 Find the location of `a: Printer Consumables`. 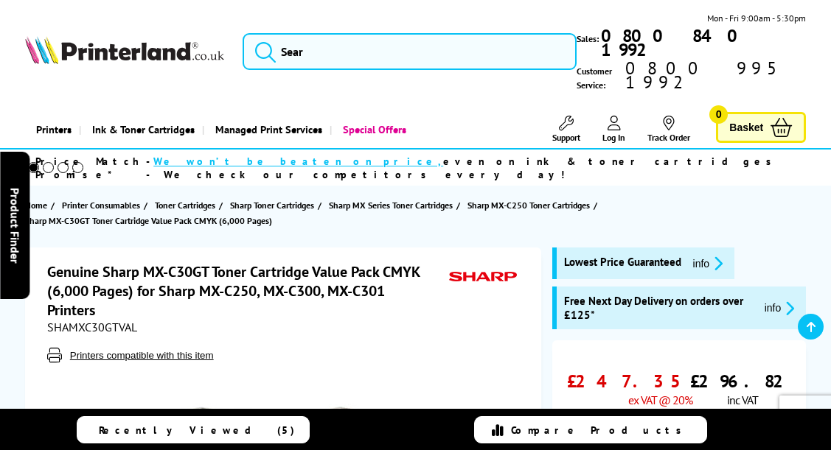

a: Printer Consumables is located at coordinates (102, 205).